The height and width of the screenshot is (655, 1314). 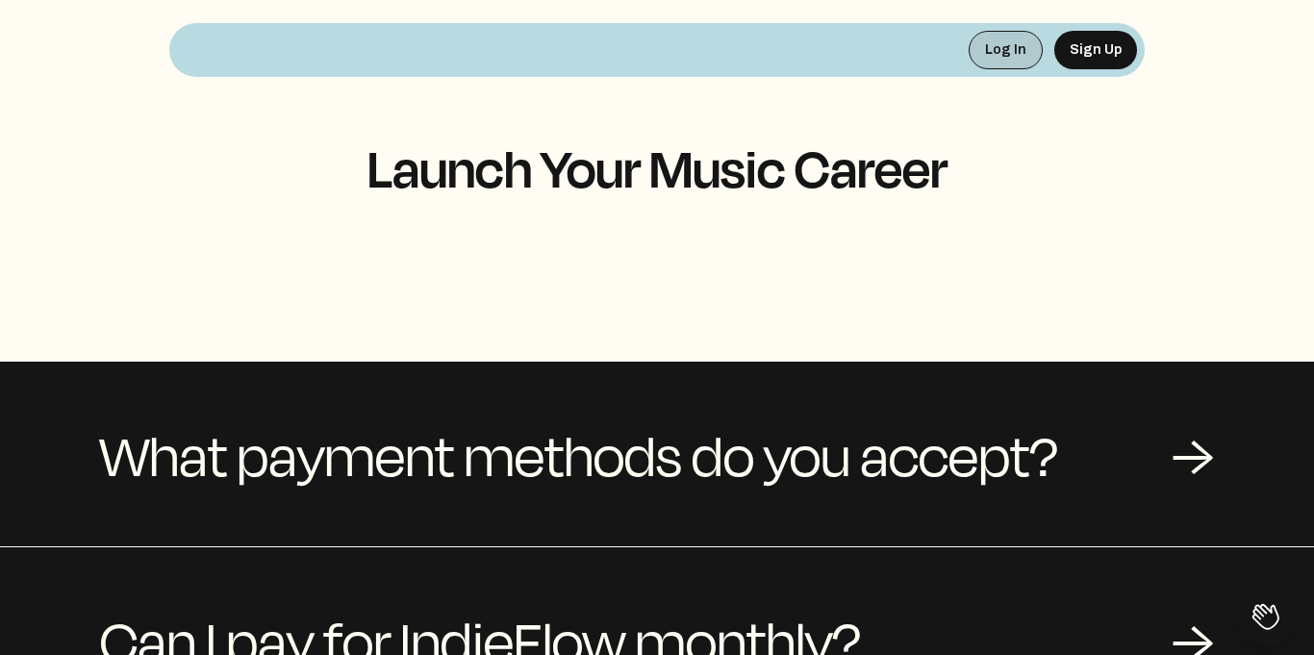 What do you see at coordinates (1096, 50) in the screenshot?
I see `button: Sign Up` at bounding box center [1096, 50].